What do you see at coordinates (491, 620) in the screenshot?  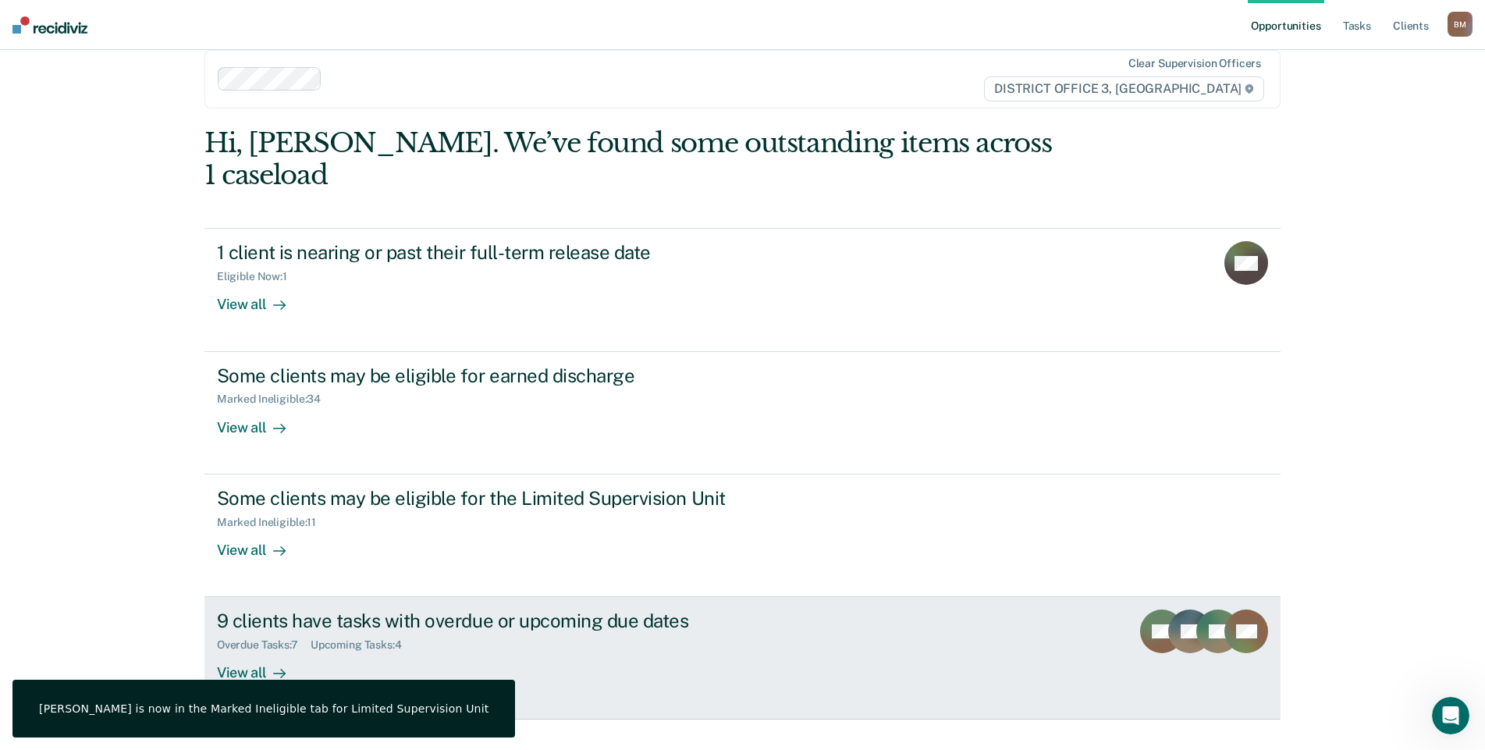 I see `div: 9 clients have tasks with overdue or upcoming due dates` at bounding box center [491, 620].